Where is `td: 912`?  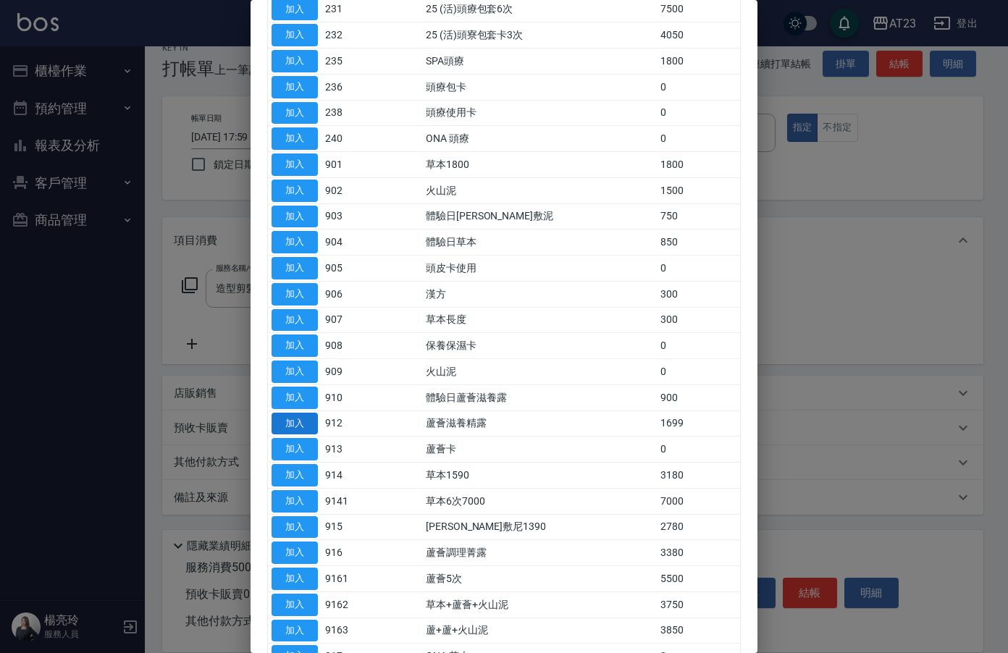
td: 912 is located at coordinates (347, 423).